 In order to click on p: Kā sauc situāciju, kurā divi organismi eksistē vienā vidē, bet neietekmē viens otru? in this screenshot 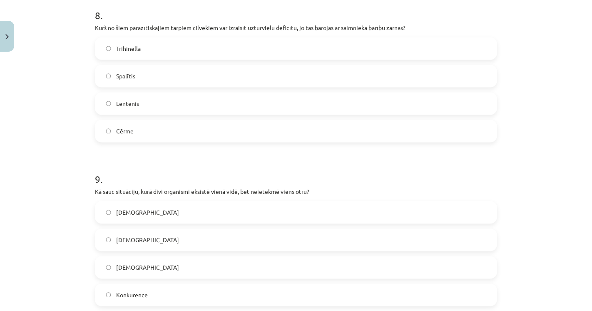, I will do `click(296, 192)`.